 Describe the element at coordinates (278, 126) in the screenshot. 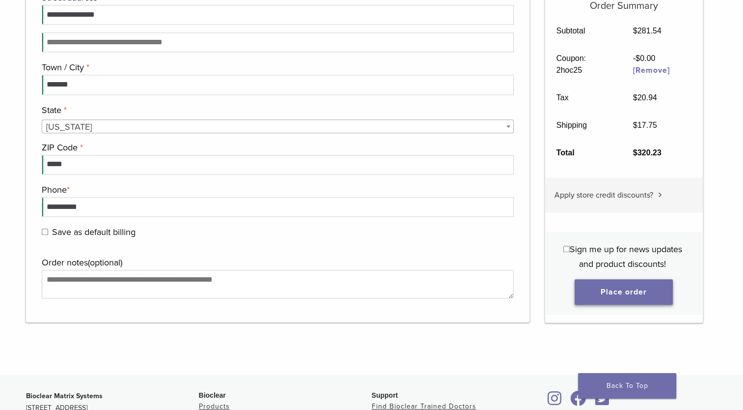

I see `span: State` at that location.